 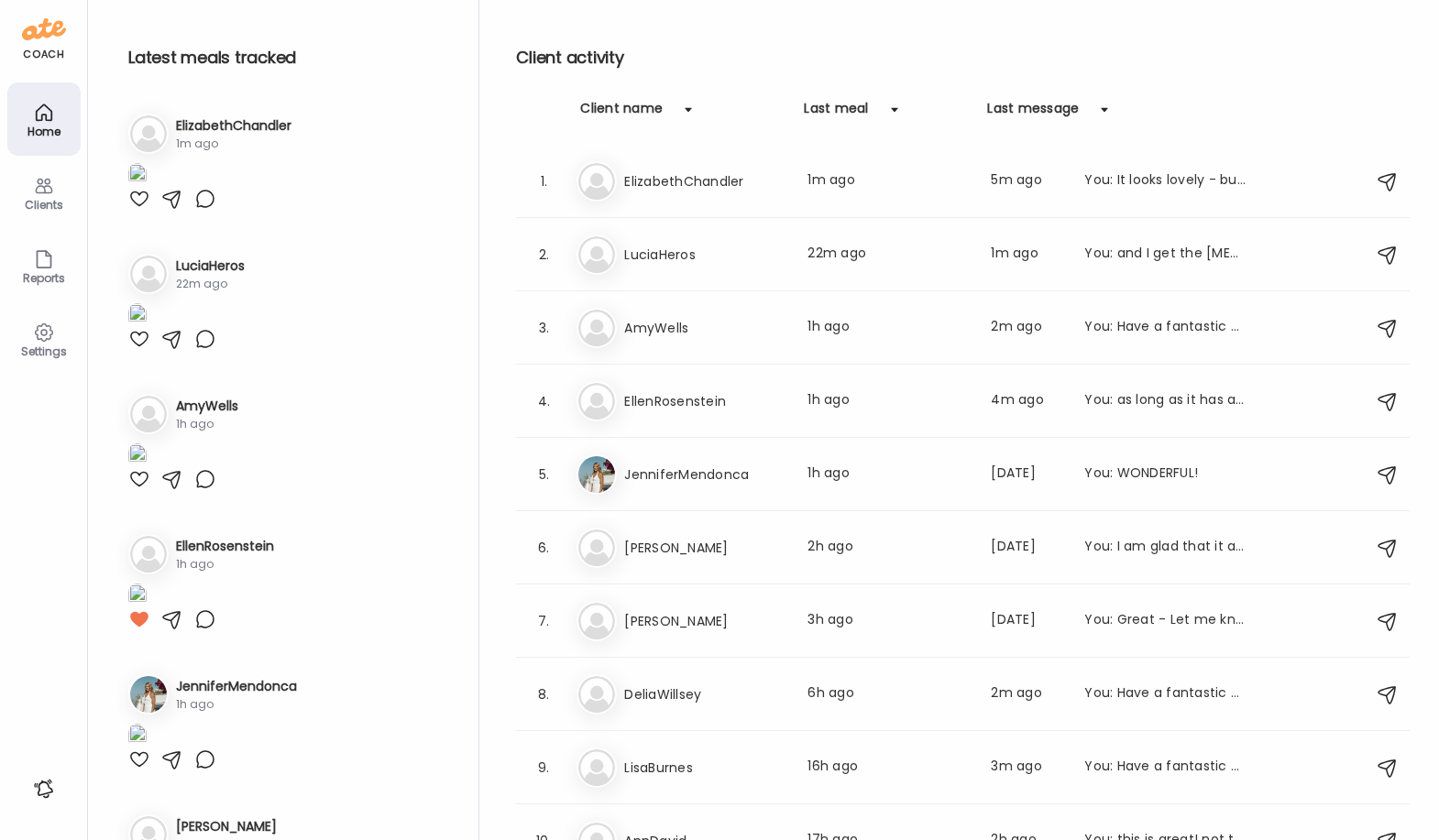 What do you see at coordinates (888, 548) in the screenshot?
I see `div: 2h ago` at bounding box center [888, 548].